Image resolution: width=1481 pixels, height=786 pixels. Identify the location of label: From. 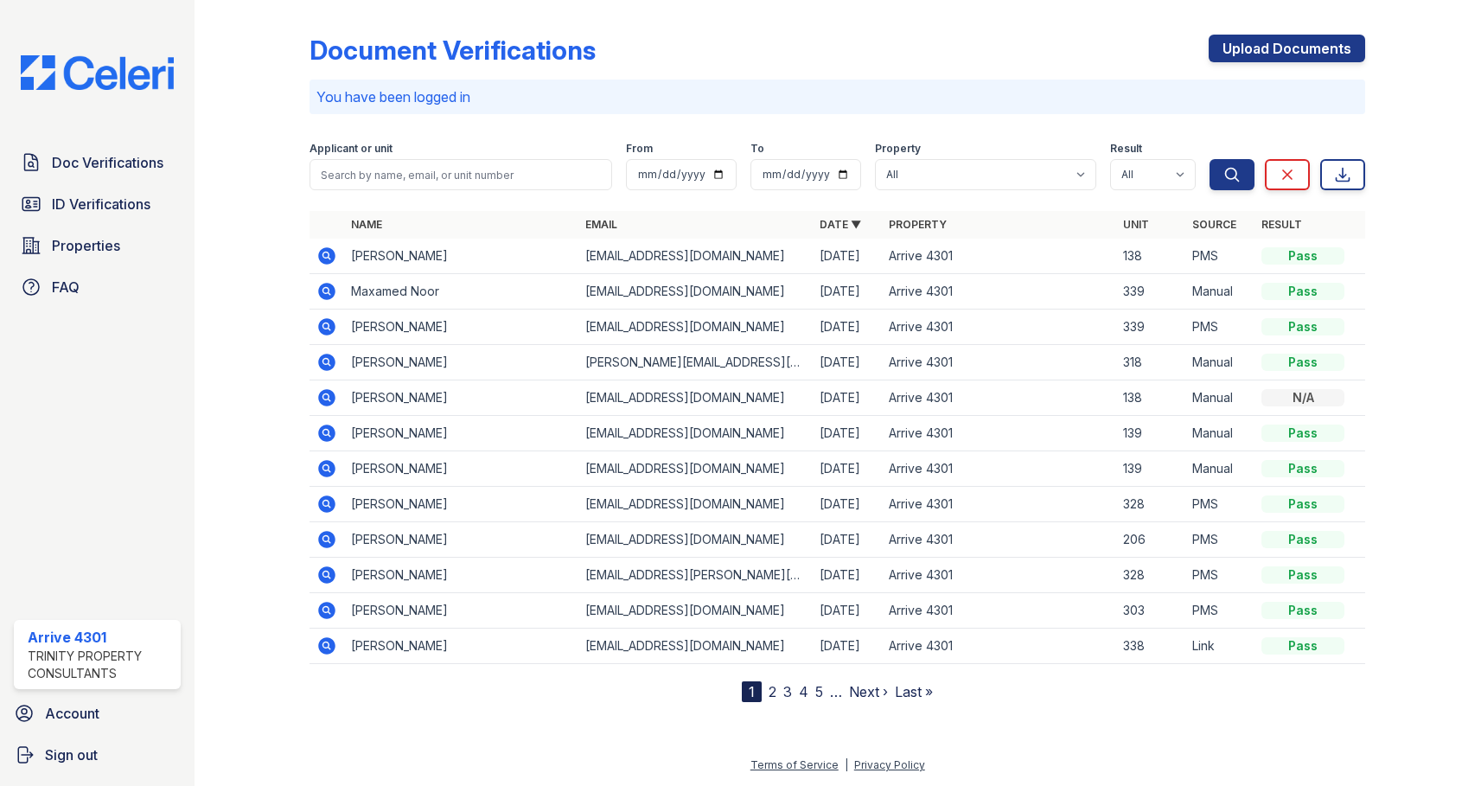
(639, 149).